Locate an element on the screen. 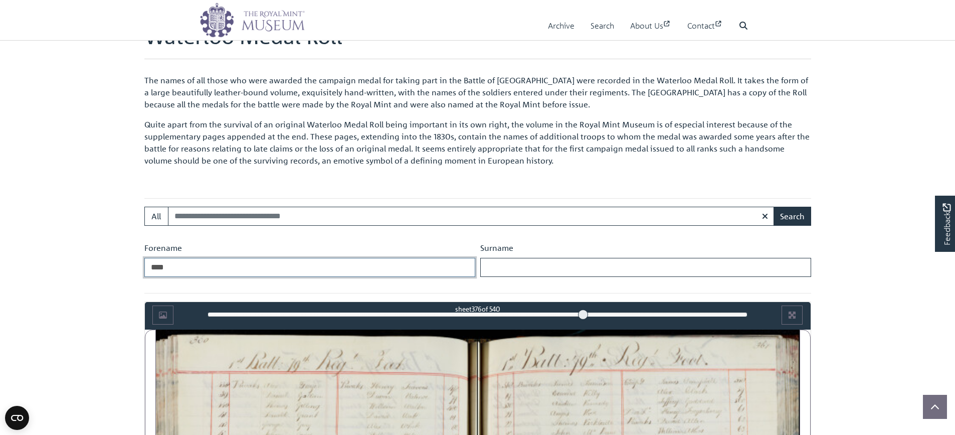 The width and height of the screenshot is (955, 435). span: Quite apart from the survival of an original Waterloo Medal Roll being important in its own right... is located at coordinates (477, 142).